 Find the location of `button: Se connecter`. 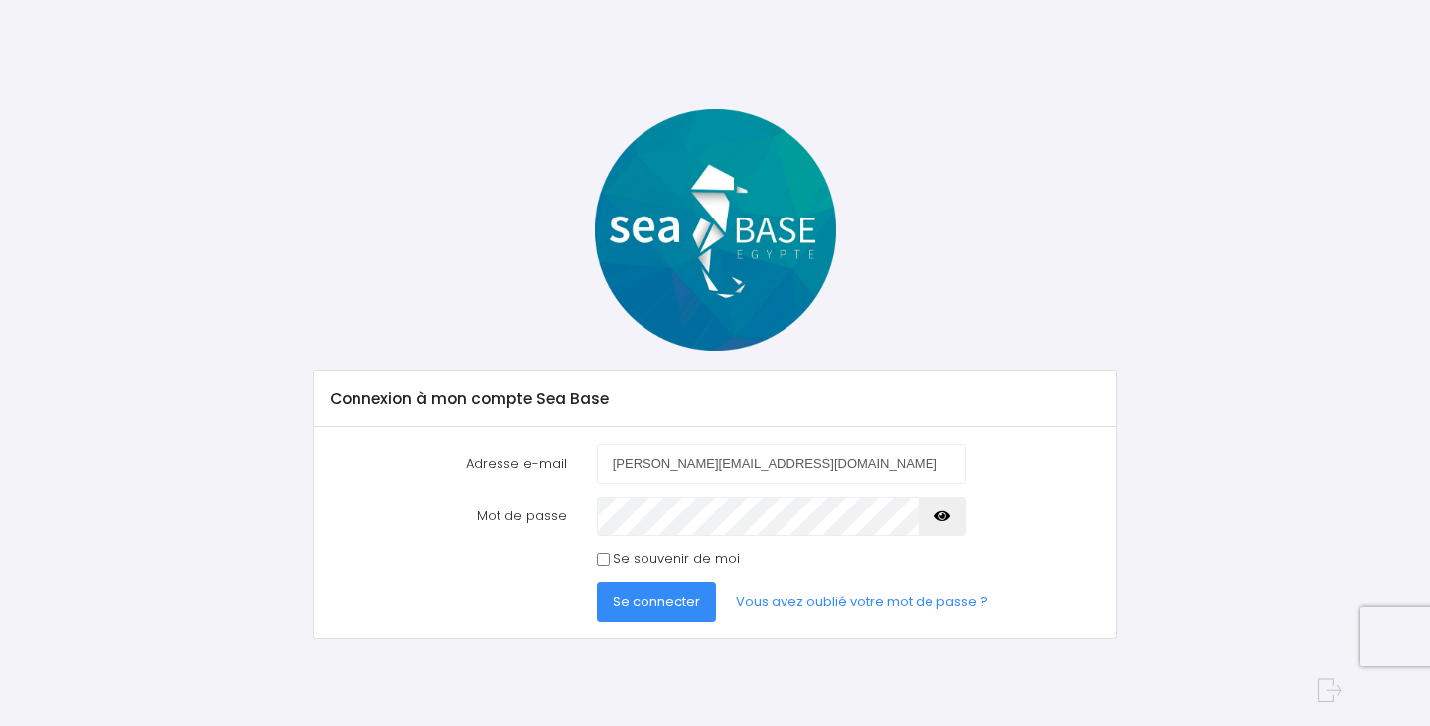

button: Se connecter is located at coordinates (656, 602).